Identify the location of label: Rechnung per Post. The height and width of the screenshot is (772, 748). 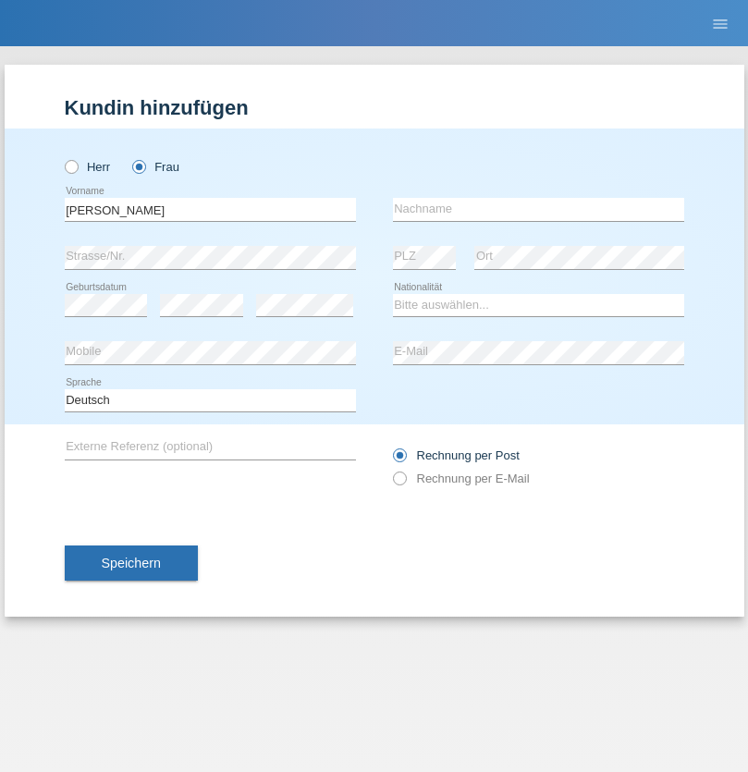
(456, 455).